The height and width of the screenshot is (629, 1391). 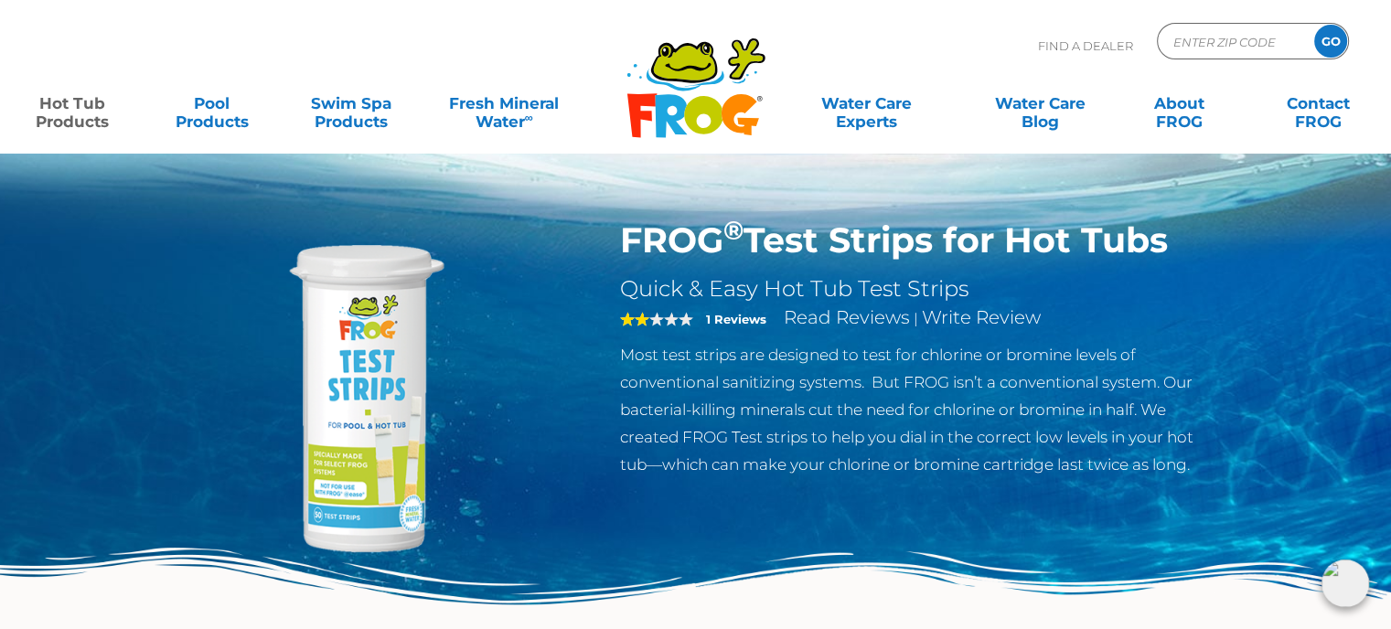 I want to click on strong: 1 Reviews, so click(x=736, y=319).